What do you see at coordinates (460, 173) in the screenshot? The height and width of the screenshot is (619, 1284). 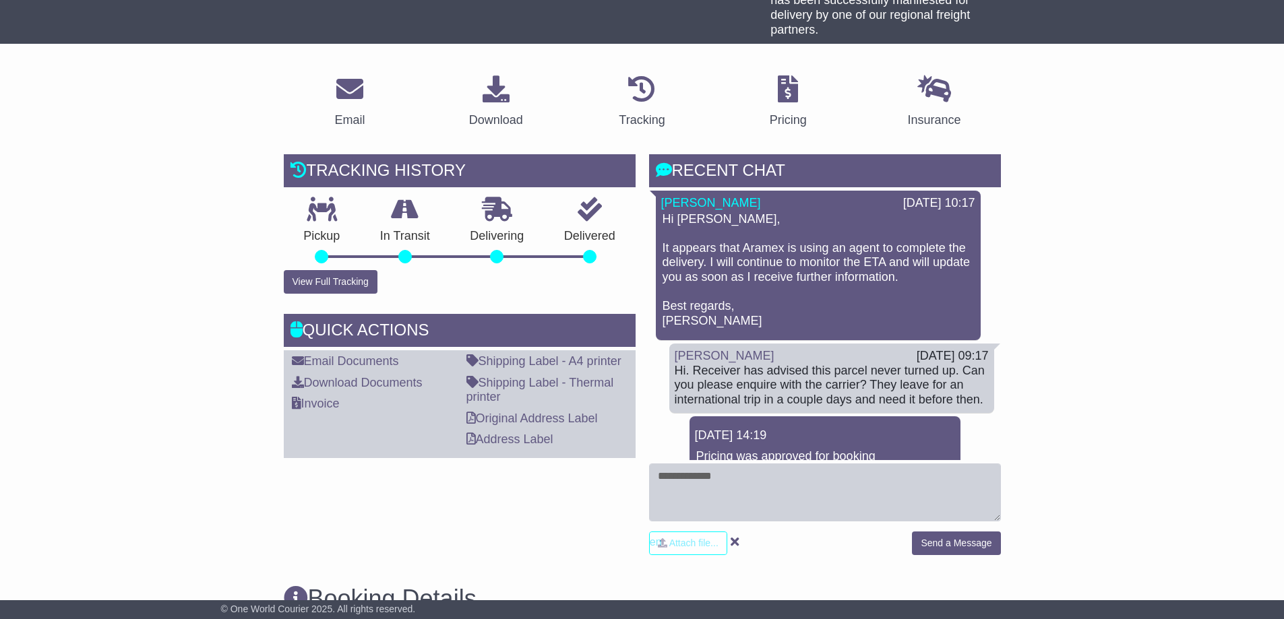 I see `div: Tracking history` at bounding box center [460, 173].